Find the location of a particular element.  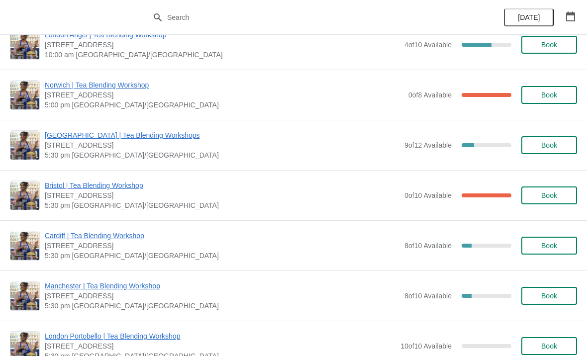

img: Cardiff | Tea Blending Workshop | 1-3 Royal Arcade, Cardiff CF10 1AE, UK | 5:30 pm Europe/London is located at coordinates (25, 246).